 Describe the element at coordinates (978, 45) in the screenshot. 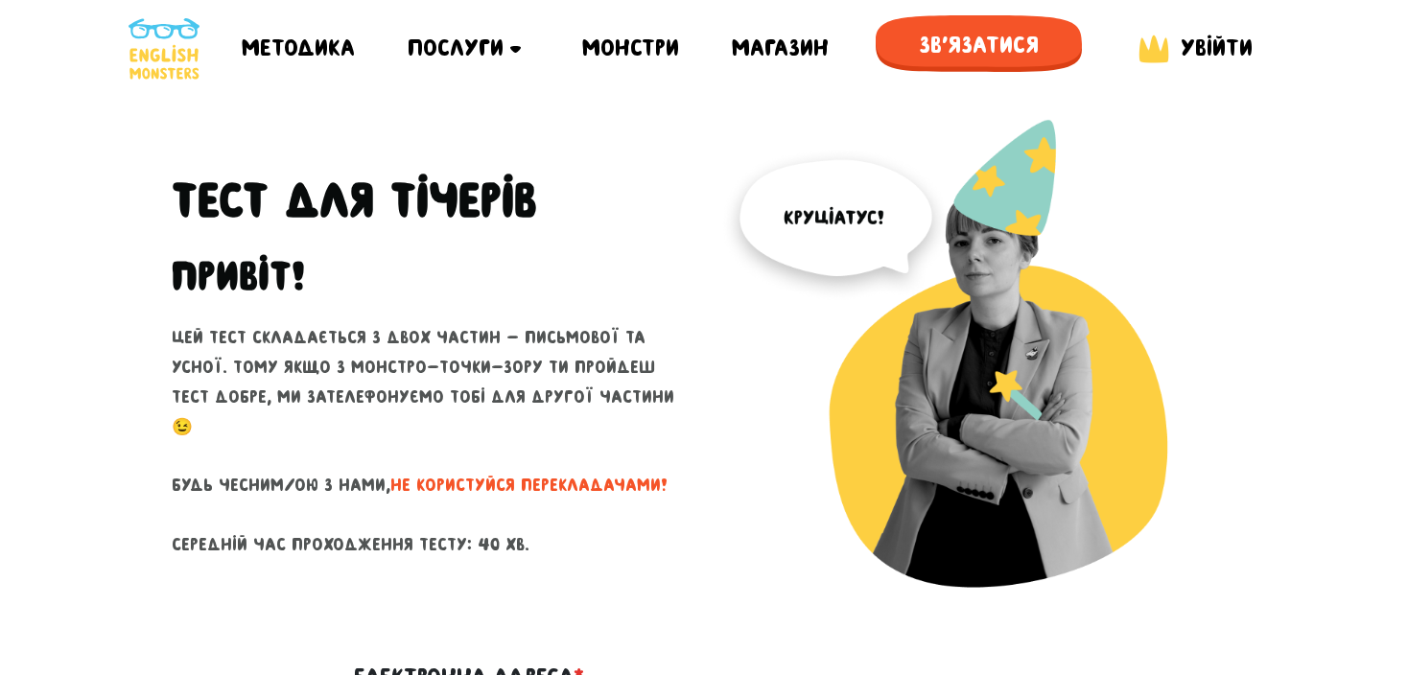

I see `span: Зв'язатися` at that location.